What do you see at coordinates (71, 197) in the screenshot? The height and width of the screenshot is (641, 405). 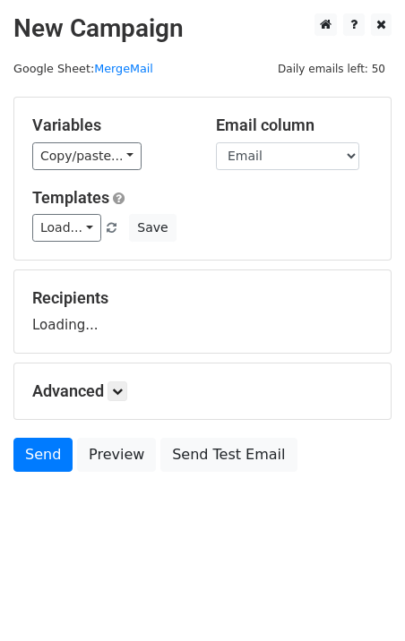 I see `a: Templates` at bounding box center [71, 197].